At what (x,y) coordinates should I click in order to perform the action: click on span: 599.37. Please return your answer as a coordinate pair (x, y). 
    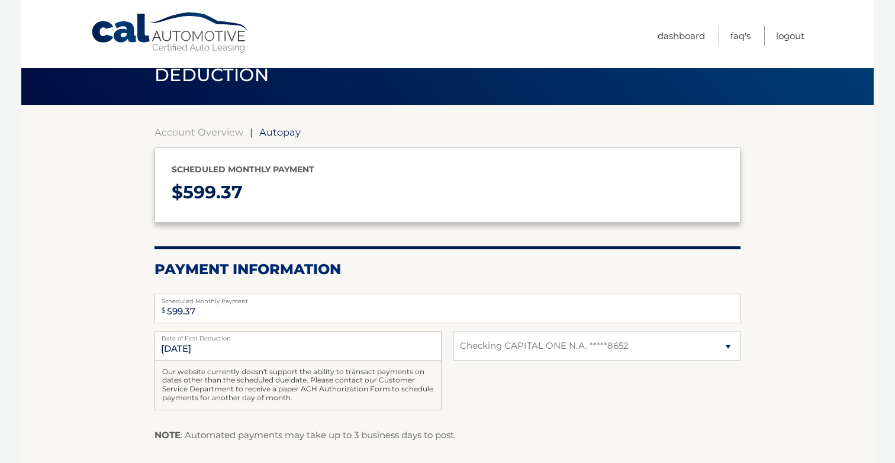
    Looking at the image, I should click on (213, 192).